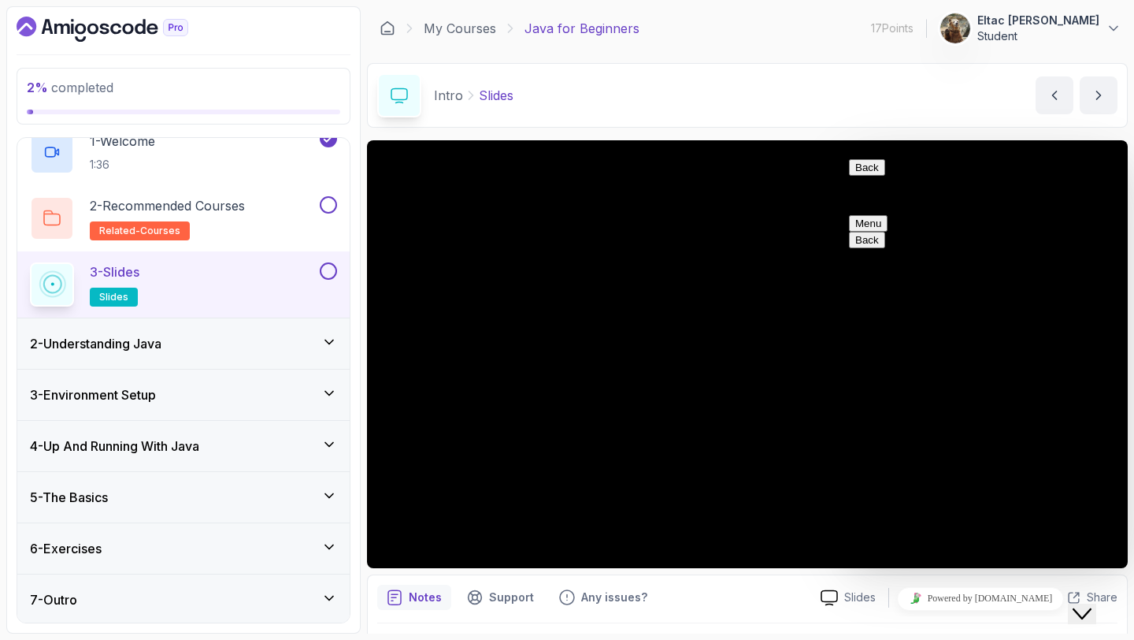 The width and height of the screenshot is (1134, 640). Describe the element at coordinates (892, 28) in the screenshot. I see `p: 17 Points` at that location.